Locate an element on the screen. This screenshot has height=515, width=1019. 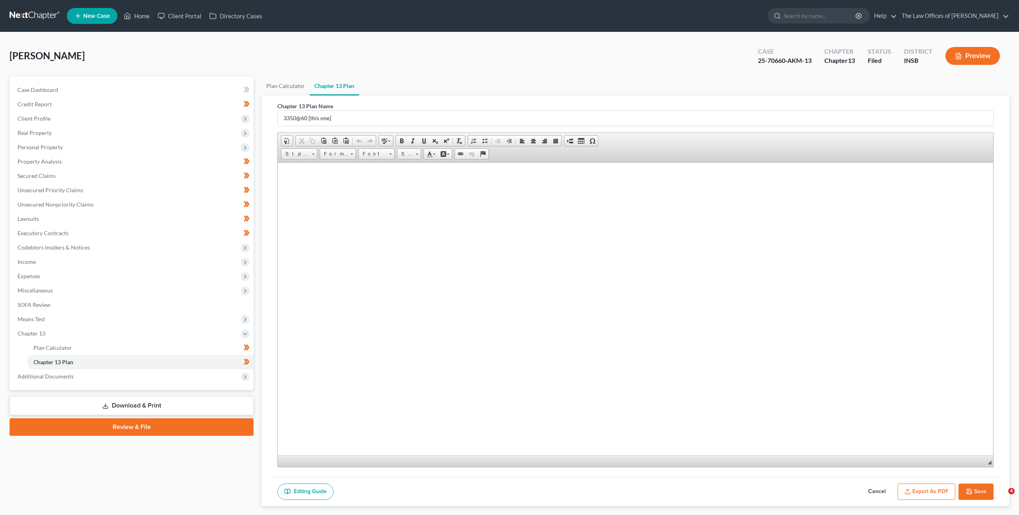
button: Preview is located at coordinates (973, 56).